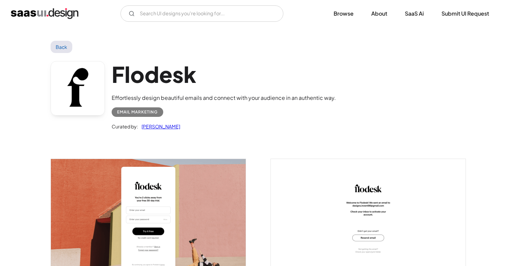 The width and height of the screenshot is (508, 266). What do you see at coordinates (379, 14) in the screenshot?
I see `a: About` at bounding box center [379, 14].